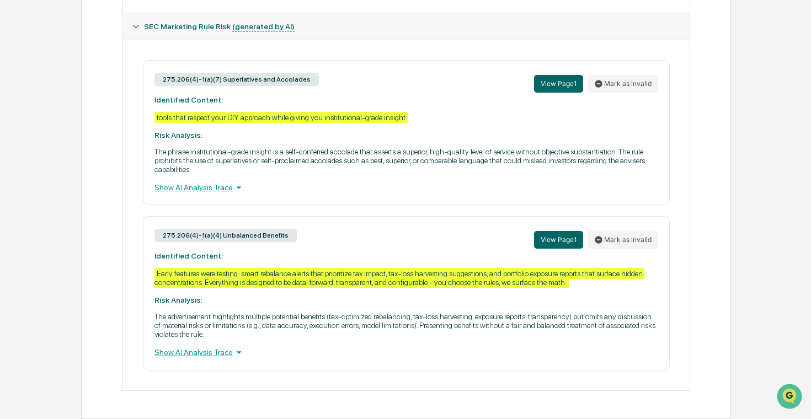 This screenshot has width=811, height=419. I want to click on p: How can we help?, so click(106, 32).